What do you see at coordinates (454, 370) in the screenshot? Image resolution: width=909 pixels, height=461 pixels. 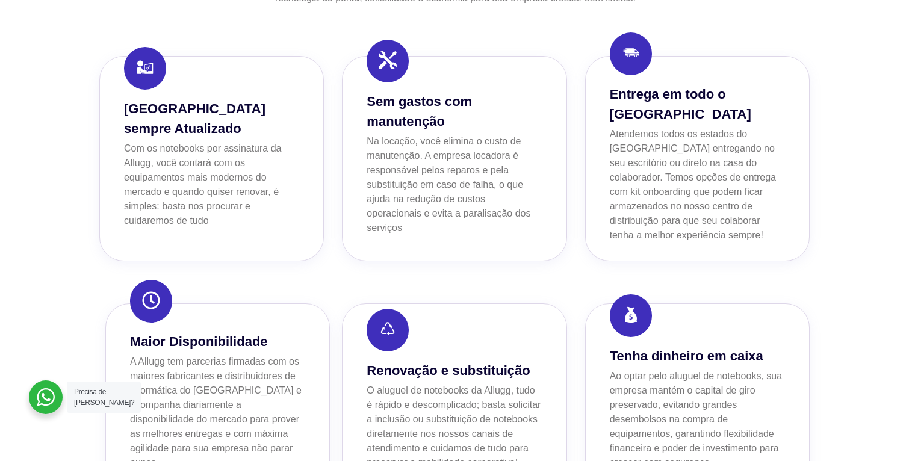 I see `h3: Renovação e substituição` at bounding box center [454, 370].